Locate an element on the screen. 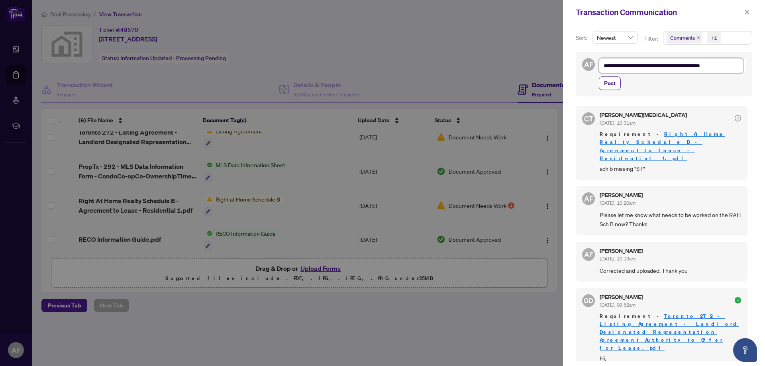 This screenshot has height=366, width=765. button: Open asap is located at coordinates (746, 350).